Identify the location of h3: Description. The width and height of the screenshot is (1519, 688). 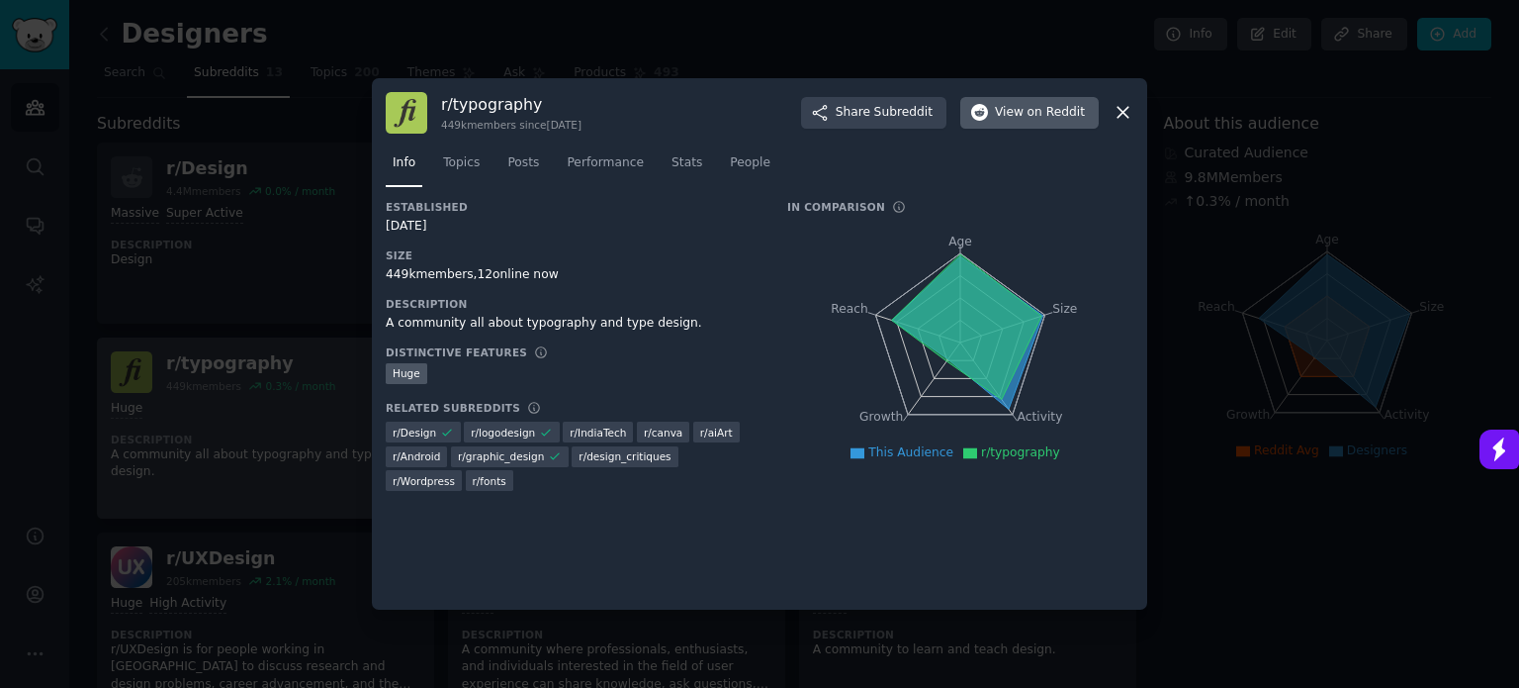
(573, 304).